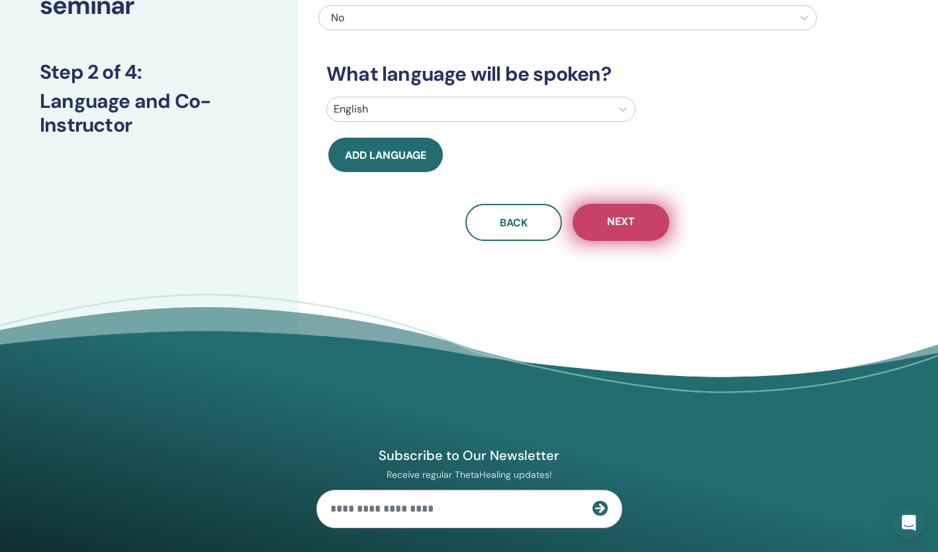 This screenshot has width=938, height=552. I want to click on h4: Subscribe to Our Newsletter, so click(470, 456).